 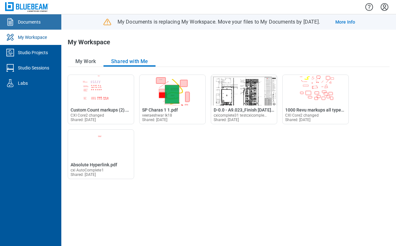 What do you see at coordinates (33, 53) in the screenshot?
I see `div: Studio Projects` at bounding box center [33, 53].